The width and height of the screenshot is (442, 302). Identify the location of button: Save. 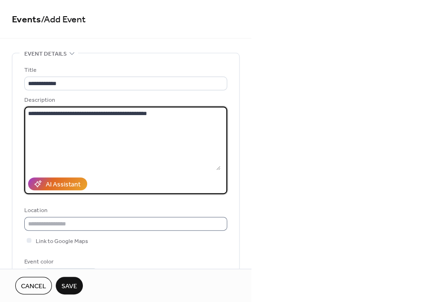
(69, 286).